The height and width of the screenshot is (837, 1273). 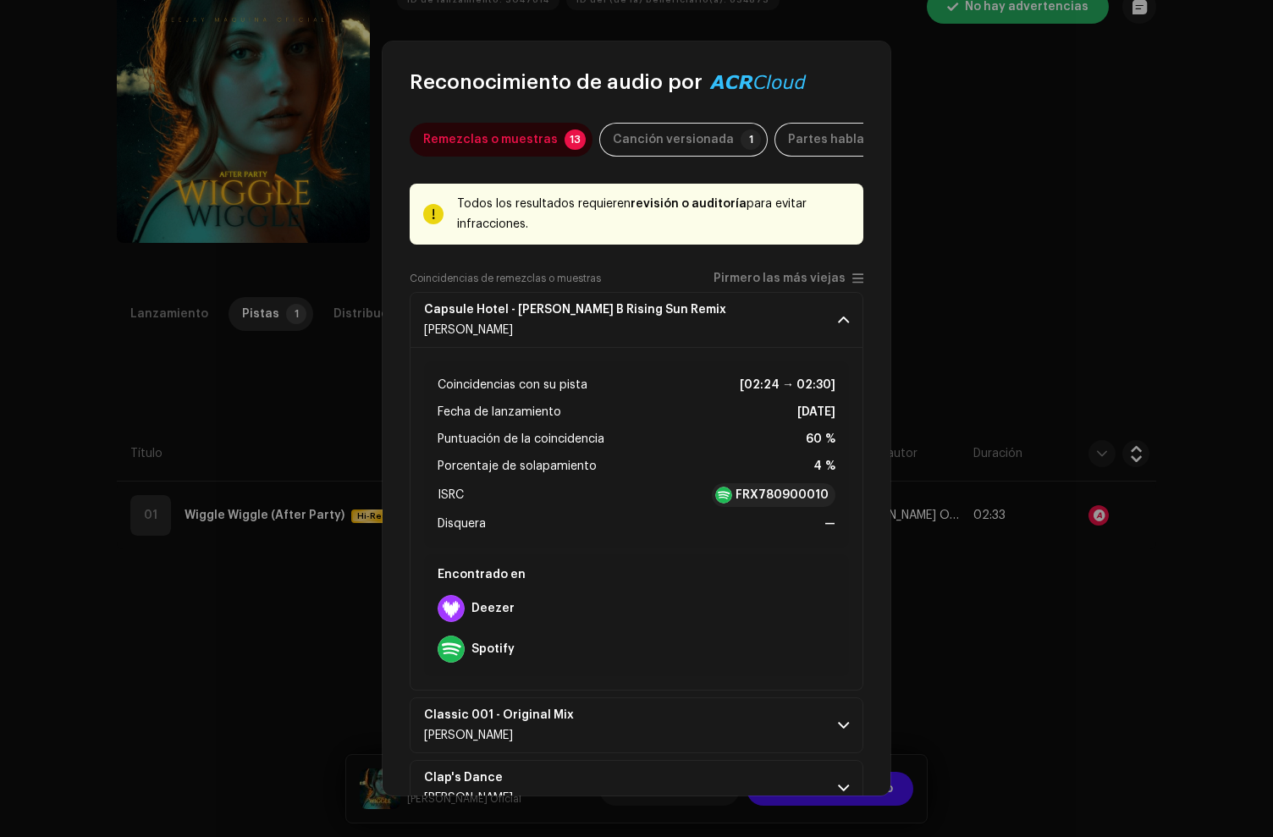 What do you see at coordinates (688, 204) in the screenshot?
I see `strong: revisión o auditoría` at bounding box center [688, 204].